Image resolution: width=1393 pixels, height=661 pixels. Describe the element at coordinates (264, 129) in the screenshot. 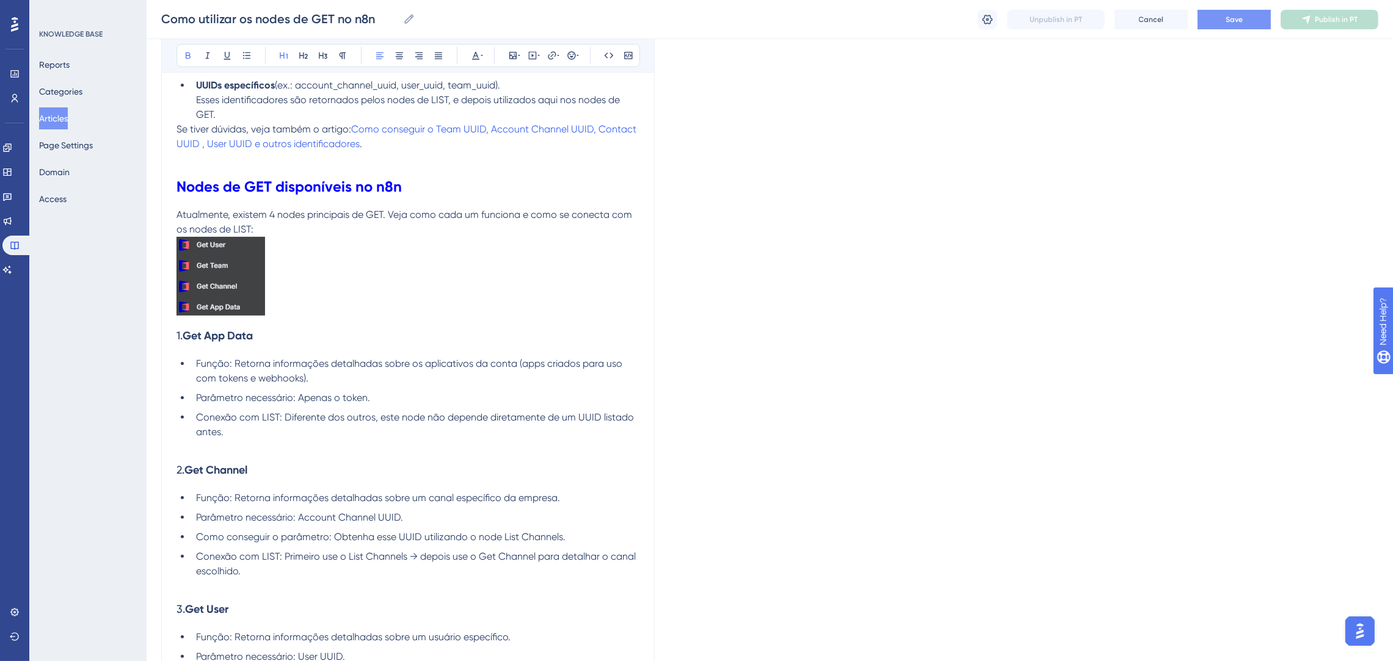

I see `span: Se tiver dúvidas, veja também o artigo:` at that location.